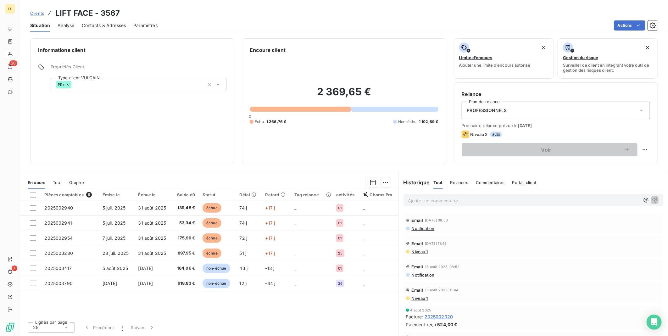 The height and width of the screenshot is (336, 668). Describe the element at coordinates (448, 324) in the screenshot. I see `span: 524,00 €` at that location.